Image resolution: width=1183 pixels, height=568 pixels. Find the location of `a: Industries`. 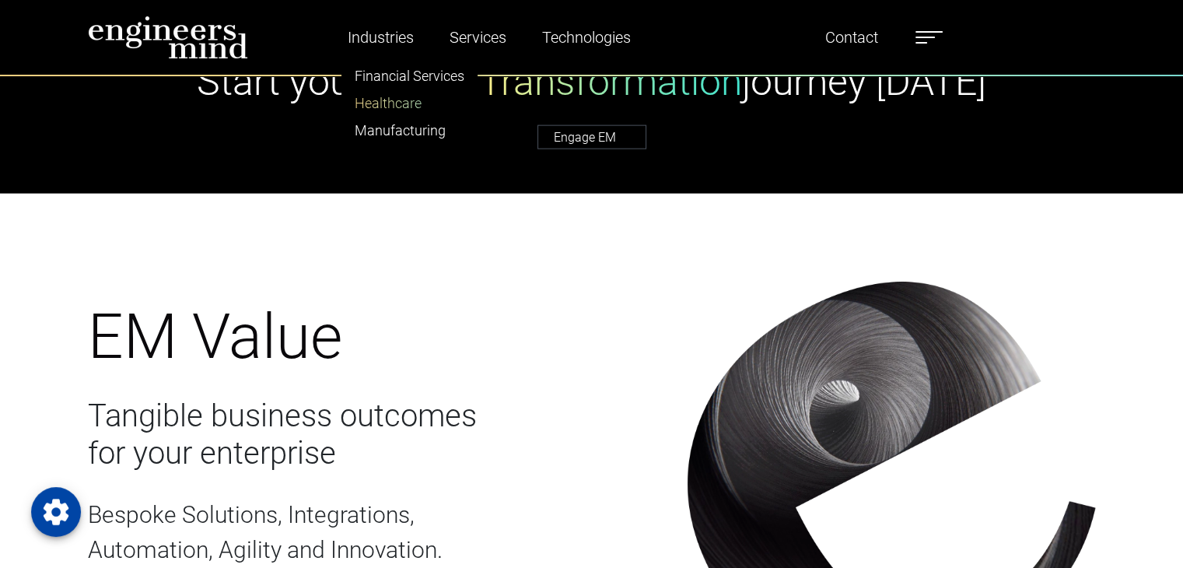

a: Industries is located at coordinates (380, 37).